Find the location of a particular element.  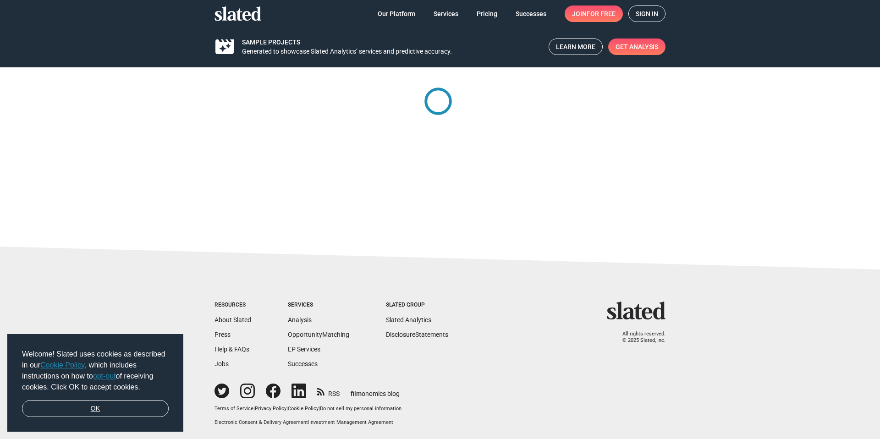

mat-icon: movie_filter is located at coordinates (225, 47).